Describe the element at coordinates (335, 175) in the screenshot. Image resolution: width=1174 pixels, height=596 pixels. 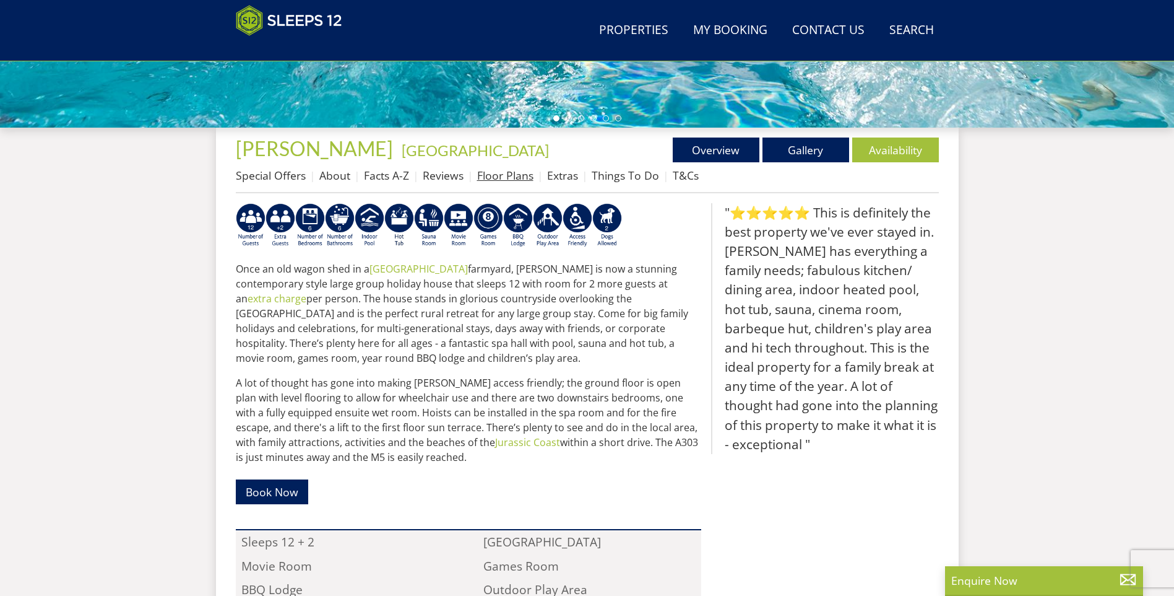
I see `a: About` at that location.